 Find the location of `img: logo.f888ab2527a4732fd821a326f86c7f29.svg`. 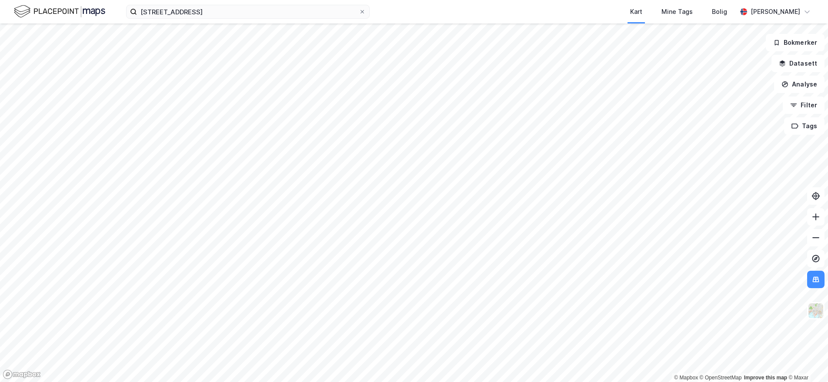

img: logo.f888ab2527a4732fd821a326f86c7f29.svg is located at coordinates (60, 11).